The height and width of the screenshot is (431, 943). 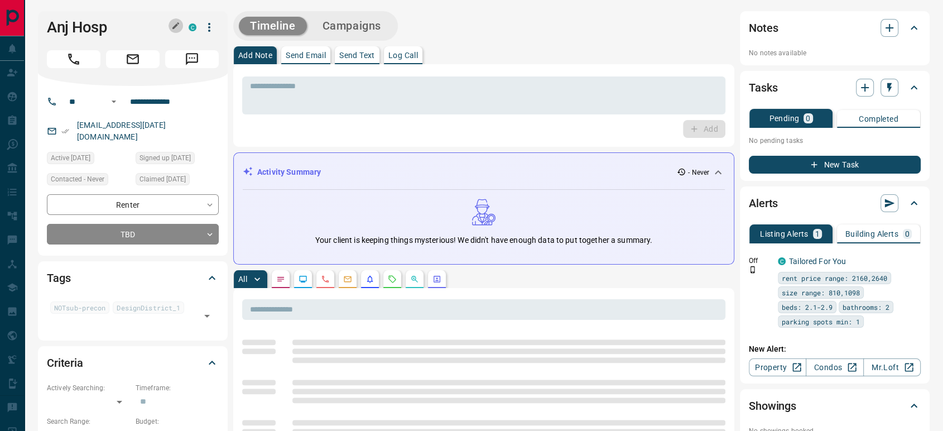 What do you see at coordinates (484, 240) in the screenshot?
I see `p: Your client is keeping things mysterious! We didn't have enough data to put together a summary.` at bounding box center [484, 240].